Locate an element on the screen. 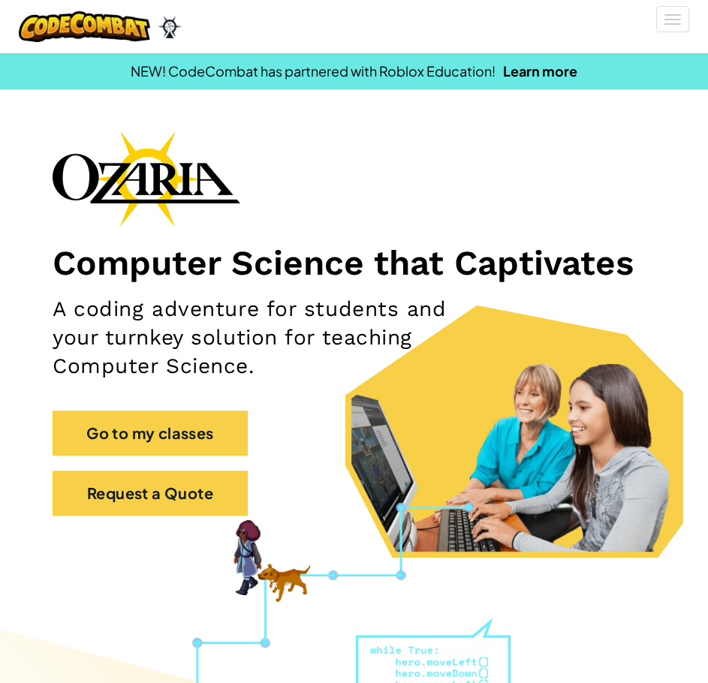 This screenshot has width=708, height=683. img: Ozaria is located at coordinates (170, 27).